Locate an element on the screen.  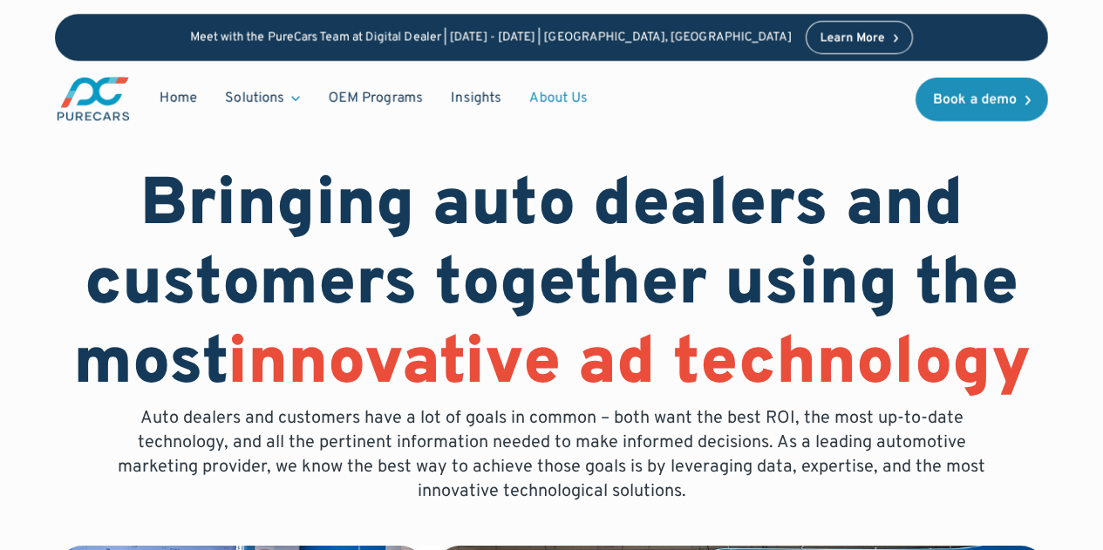
div: Learn More is located at coordinates (853, 38).